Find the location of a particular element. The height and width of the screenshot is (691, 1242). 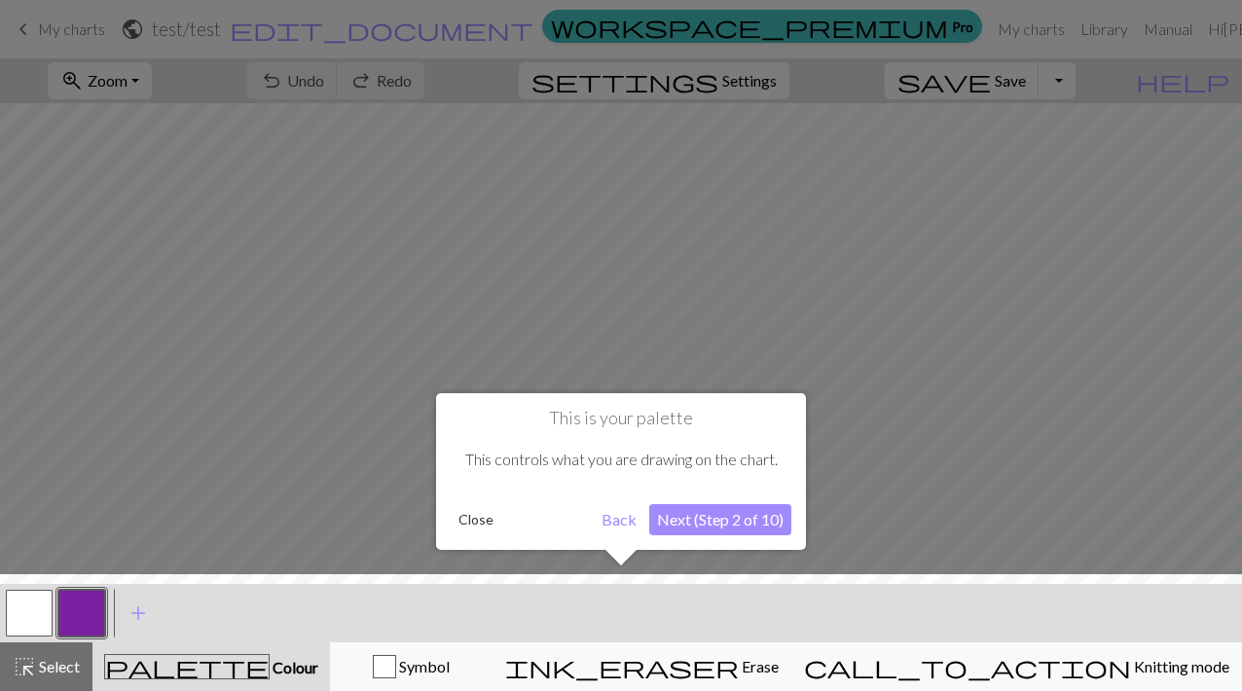

div: This controls what you are drawing on the chart. is located at coordinates (621, 460).